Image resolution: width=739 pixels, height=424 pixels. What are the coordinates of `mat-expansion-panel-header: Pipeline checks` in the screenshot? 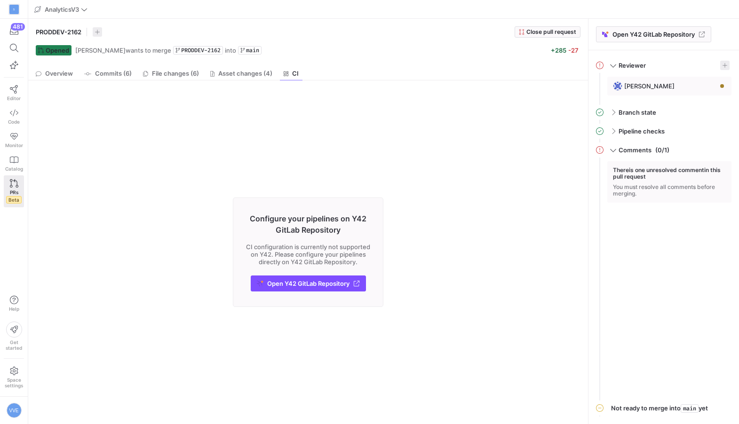 It's located at (664, 131).